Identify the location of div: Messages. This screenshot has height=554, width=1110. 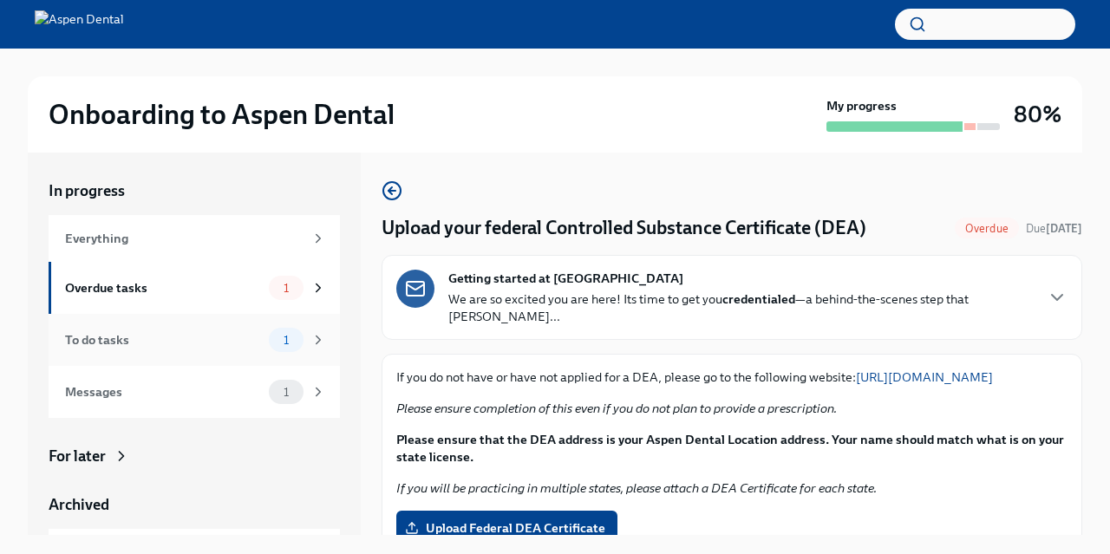
(163, 392).